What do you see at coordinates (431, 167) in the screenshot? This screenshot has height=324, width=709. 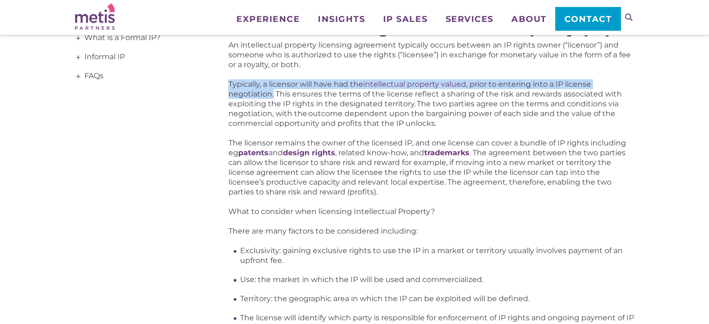 I see `p: The licensor remains the owner of the licensed IP, and one license can cover a bundle of IP right...` at bounding box center [431, 167].